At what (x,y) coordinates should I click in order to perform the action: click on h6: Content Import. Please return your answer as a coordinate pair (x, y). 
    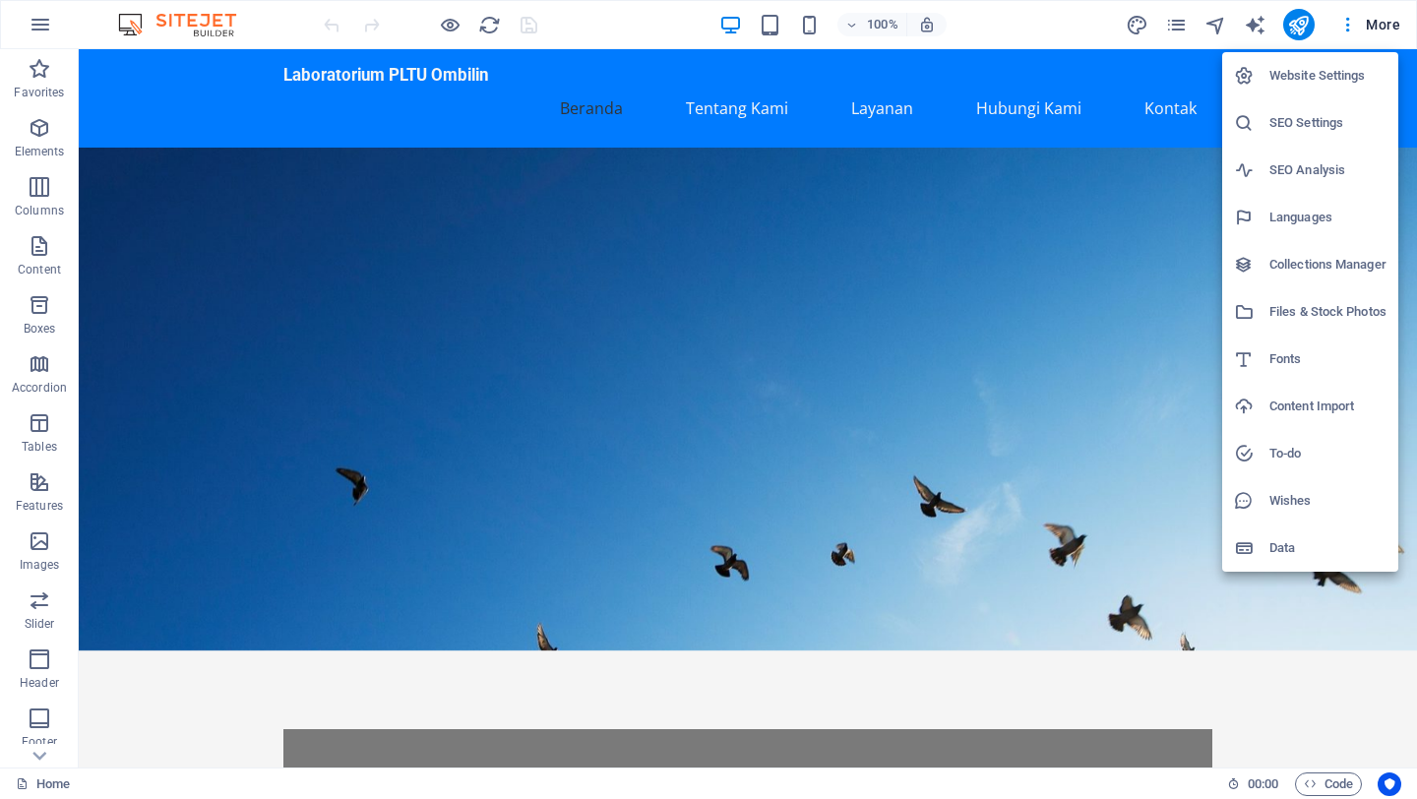
    Looking at the image, I should click on (1327, 406).